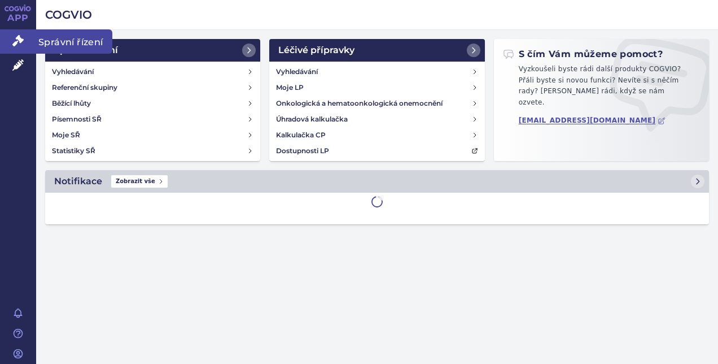 Image resolution: width=718 pixels, height=364 pixels. What do you see at coordinates (377, 15) in the screenshot?
I see `h2: COGVIO` at bounding box center [377, 15].